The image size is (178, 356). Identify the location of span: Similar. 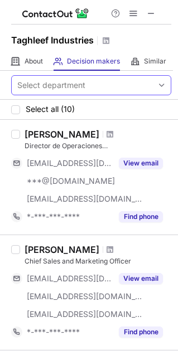
(155, 61).